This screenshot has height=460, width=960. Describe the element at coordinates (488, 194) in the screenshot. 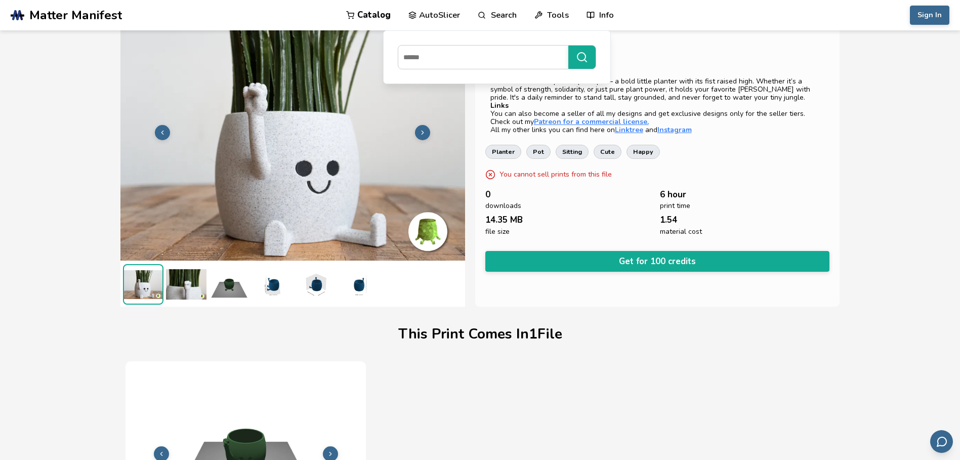

I see `span: 0` at that location.